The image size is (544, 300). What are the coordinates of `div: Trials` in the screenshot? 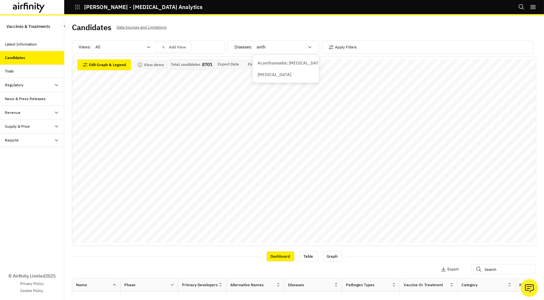 It's located at (10, 71).